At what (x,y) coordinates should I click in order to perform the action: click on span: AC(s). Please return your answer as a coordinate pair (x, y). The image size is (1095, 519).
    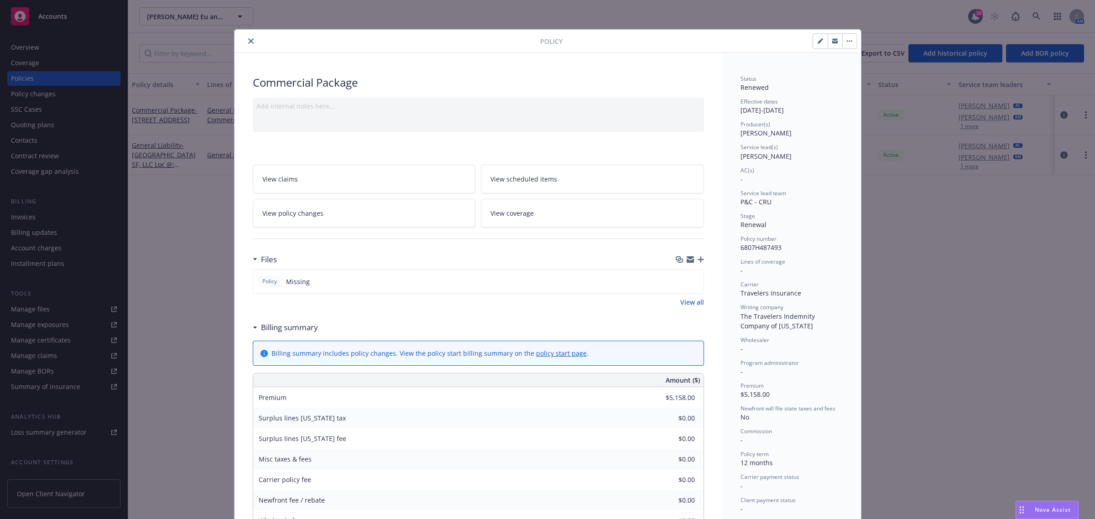
    Looking at the image, I should click on (747, 170).